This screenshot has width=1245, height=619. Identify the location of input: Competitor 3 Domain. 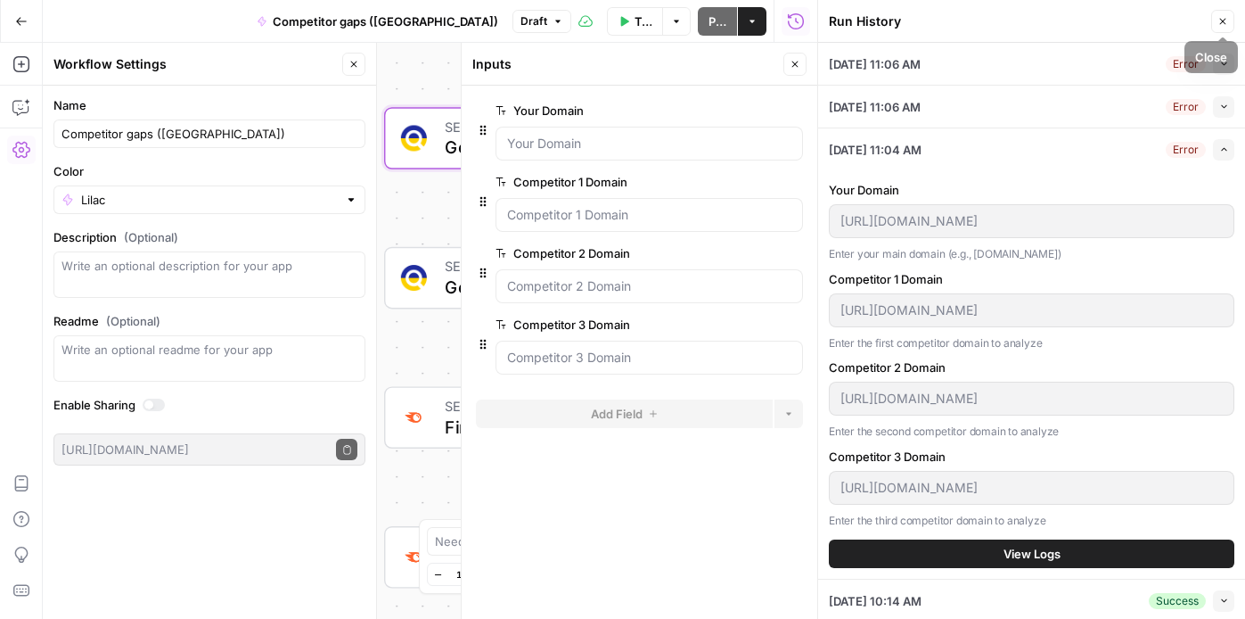
(649, 357).